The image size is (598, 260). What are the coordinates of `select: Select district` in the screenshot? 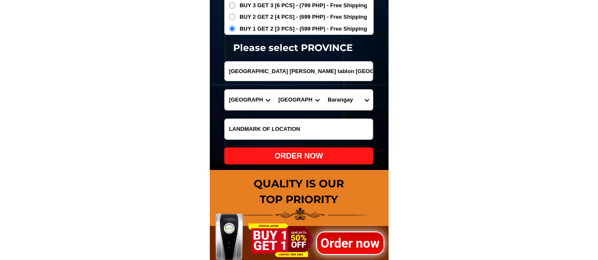 It's located at (299, 100).